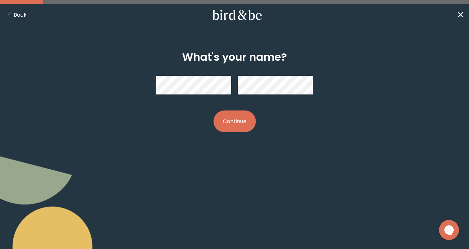  I want to click on button: Gorgias live chat, so click(13, 12).